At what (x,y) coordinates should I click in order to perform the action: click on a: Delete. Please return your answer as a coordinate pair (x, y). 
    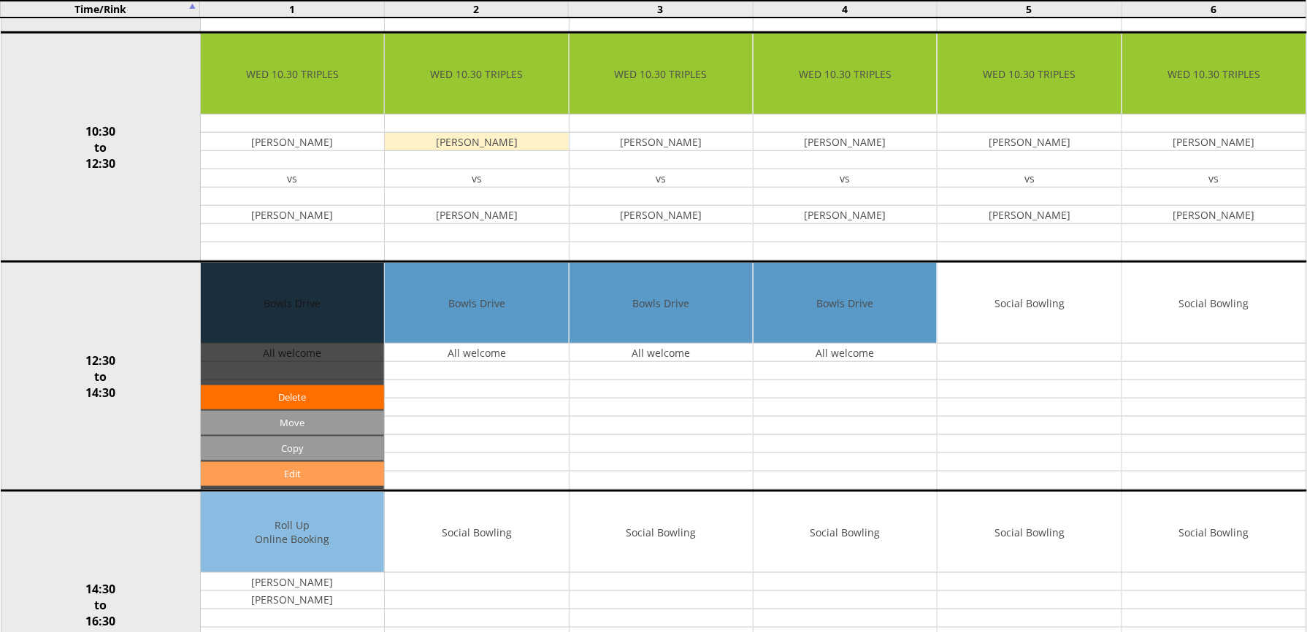
    Looking at the image, I should click on (292, 397).